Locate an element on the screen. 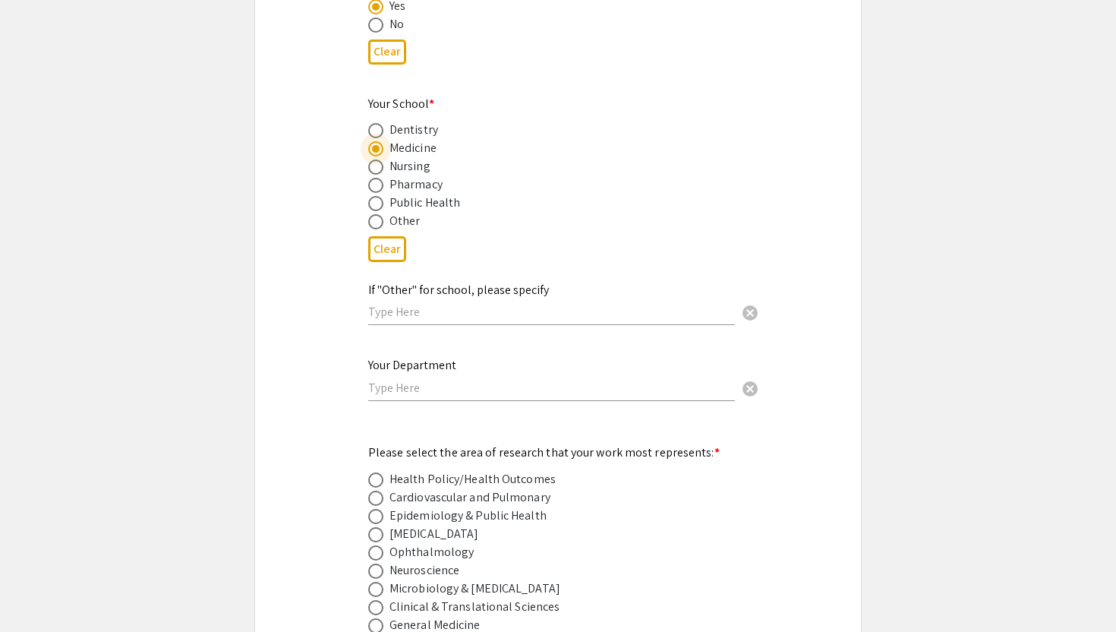  div: Neuroscience is located at coordinates (424, 570).